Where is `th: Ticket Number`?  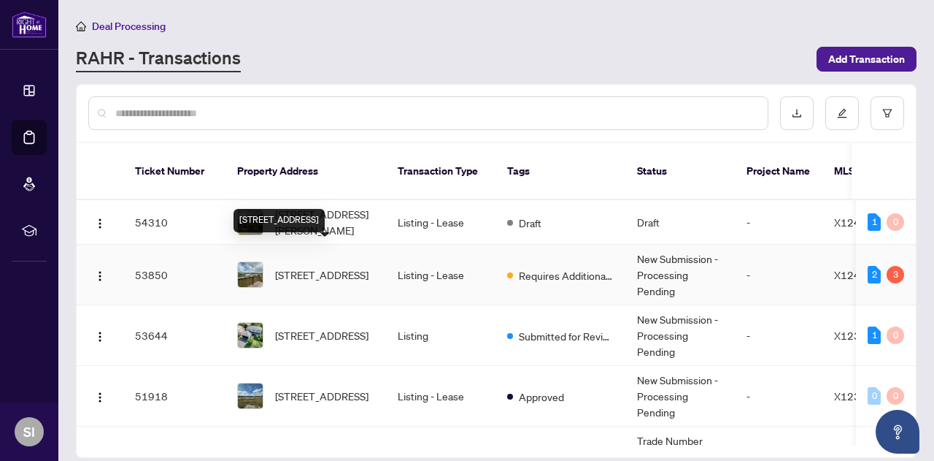 th: Ticket Number is located at coordinates (174, 172).